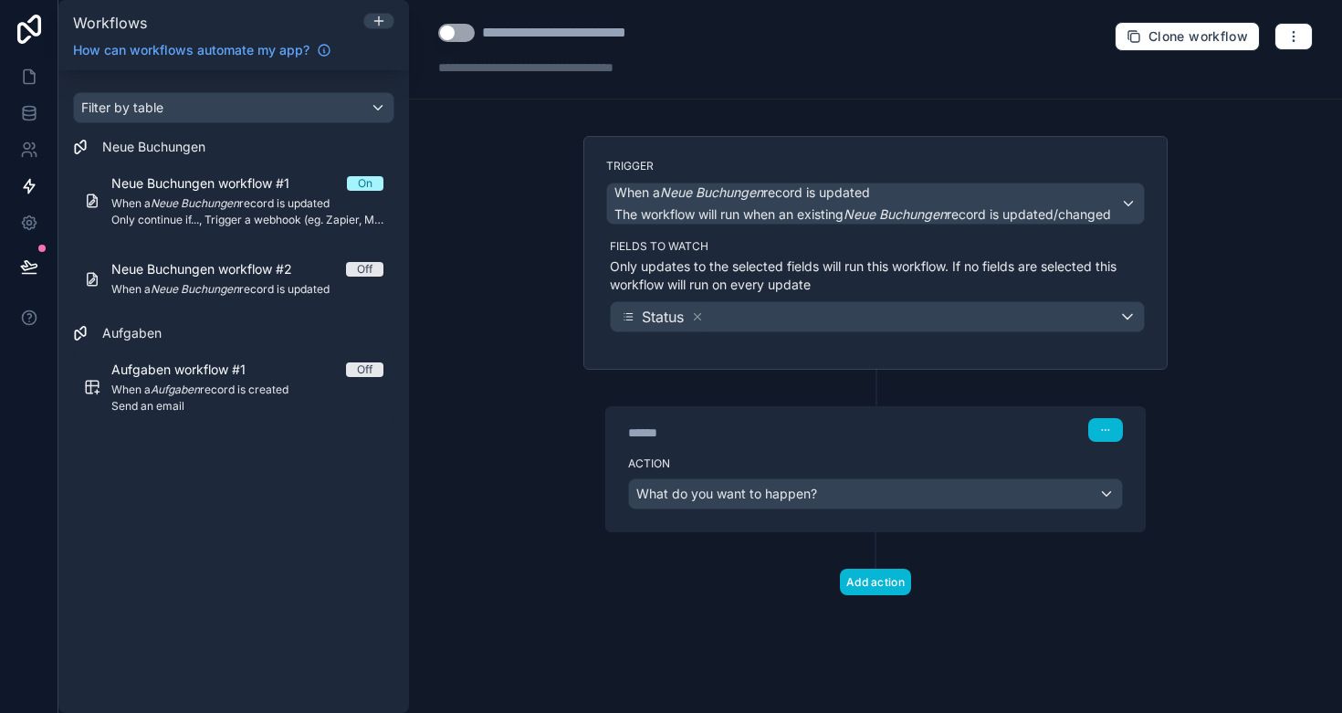 Image resolution: width=1342 pixels, height=713 pixels. Describe the element at coordinates (234, 387) in the screenshot. I see `a: Aufgaben workflow #1OffWhen aAufgabenrecord is createdSend an email` at that location.